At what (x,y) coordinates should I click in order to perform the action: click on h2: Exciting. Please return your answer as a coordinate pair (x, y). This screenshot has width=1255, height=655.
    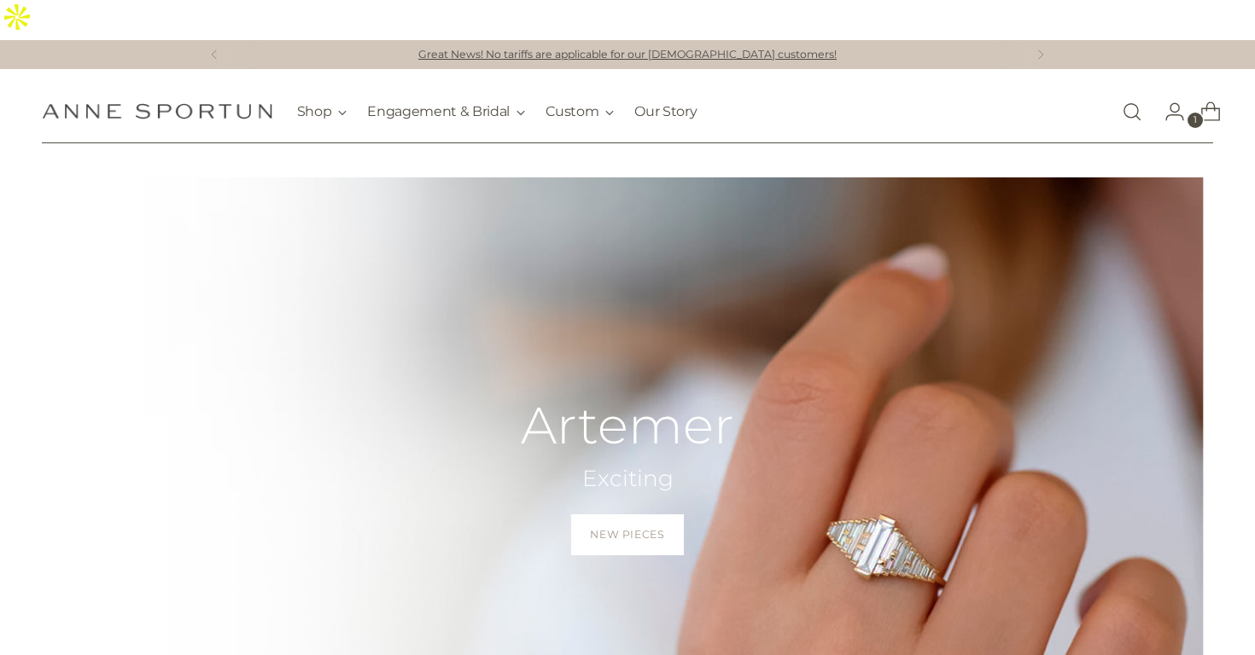
    Looking at the image, I should click on (627, 479).